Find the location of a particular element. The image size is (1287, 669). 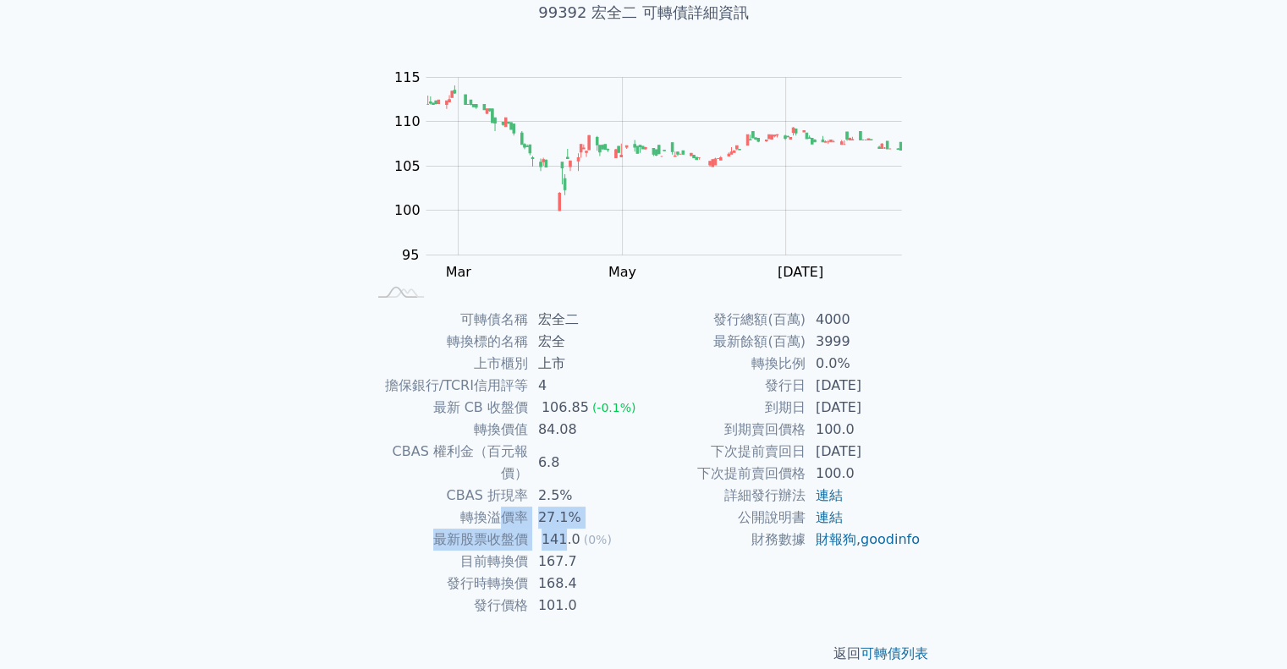

p: 返回 is located at coordinates (644, 654).